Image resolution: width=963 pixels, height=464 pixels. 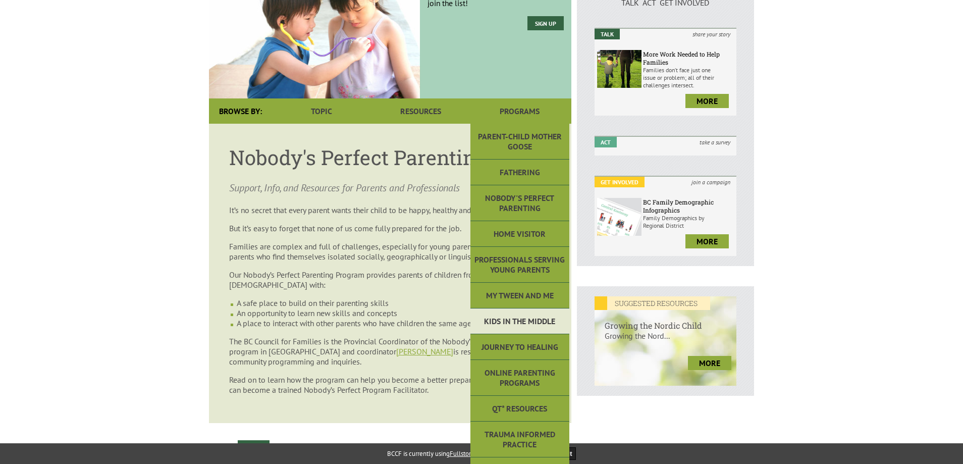 I want to click on h2: Parent, so click(x=253, y=448).